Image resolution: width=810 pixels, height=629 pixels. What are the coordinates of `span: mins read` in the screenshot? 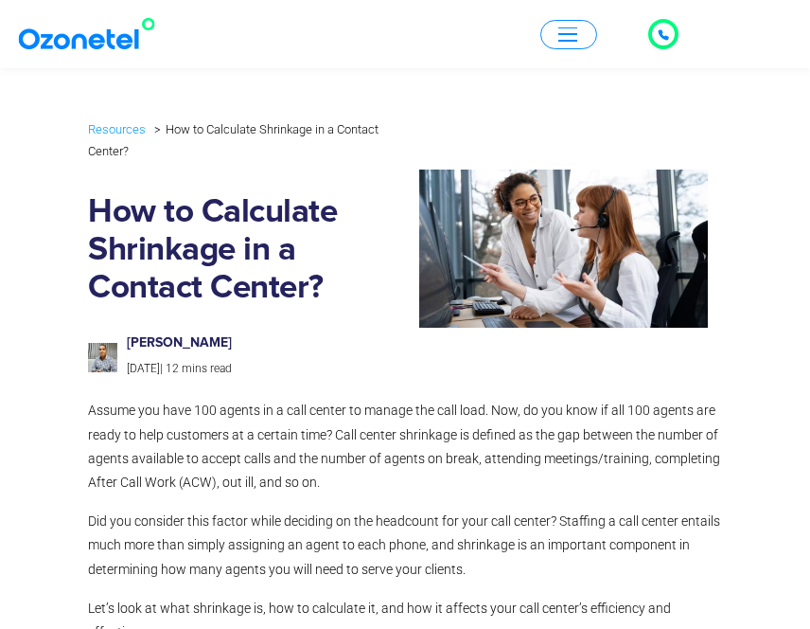 It's located at (206, 368).